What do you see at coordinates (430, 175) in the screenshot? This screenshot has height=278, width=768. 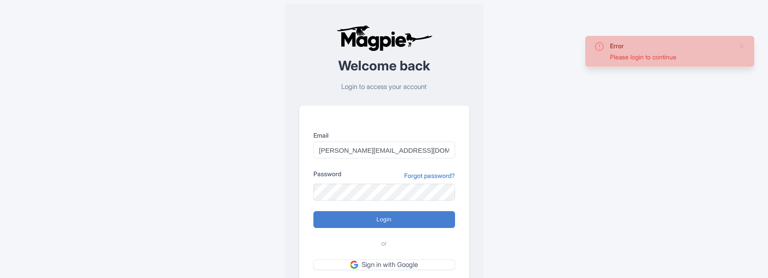 I see `a: Forgot password?` at bounding box center [430, 175].